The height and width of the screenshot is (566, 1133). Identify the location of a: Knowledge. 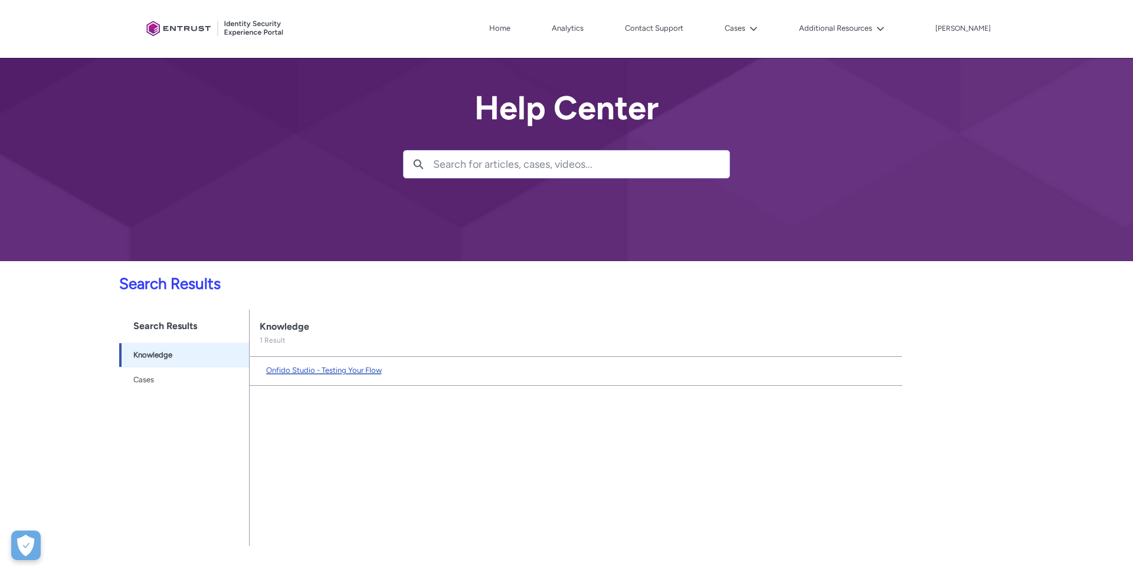
(184, 355).